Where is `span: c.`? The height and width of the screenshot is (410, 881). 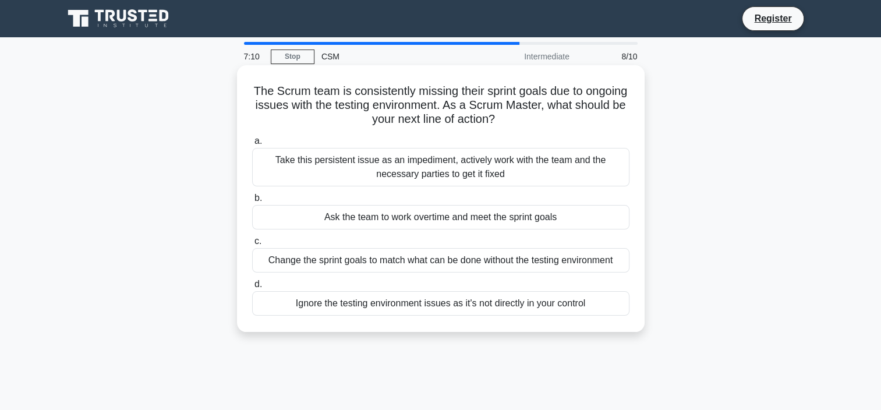 span: c. is located at coordinates (258, 240).